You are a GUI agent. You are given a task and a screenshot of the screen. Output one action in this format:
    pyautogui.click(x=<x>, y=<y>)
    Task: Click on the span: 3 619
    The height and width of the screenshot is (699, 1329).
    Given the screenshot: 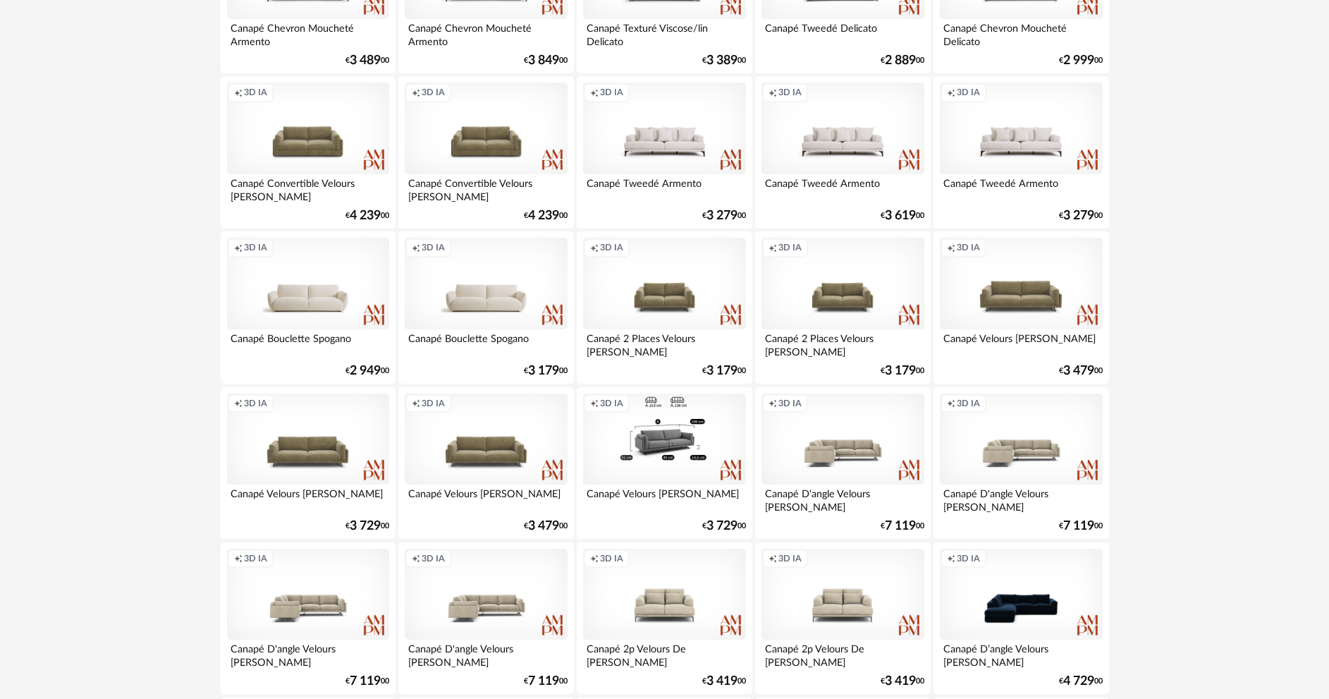 What is the action you would take?
    pyautogui.click(x=900, y=216)
    